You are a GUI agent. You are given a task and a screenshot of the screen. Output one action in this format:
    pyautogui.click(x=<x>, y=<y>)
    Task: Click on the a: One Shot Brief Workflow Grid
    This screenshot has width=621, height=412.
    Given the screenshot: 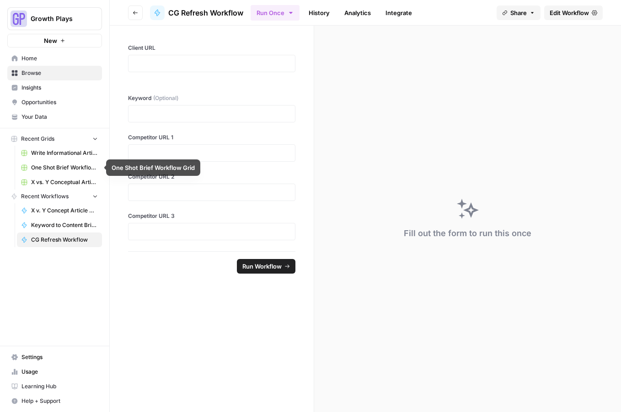 What is the action you would take?
    pyautogui.click(x=59, y=168)
    